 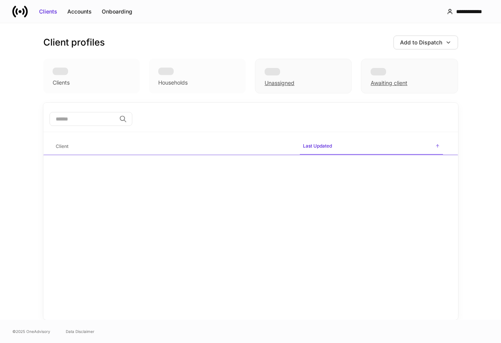 What do you see at coordinates (371, 147) in the screenshot?
I see `span: Last Updated` at bounding box center [371, 147].